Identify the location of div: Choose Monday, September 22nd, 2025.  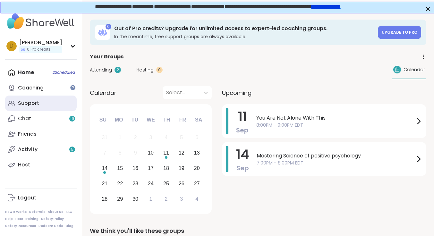
(120, 184).